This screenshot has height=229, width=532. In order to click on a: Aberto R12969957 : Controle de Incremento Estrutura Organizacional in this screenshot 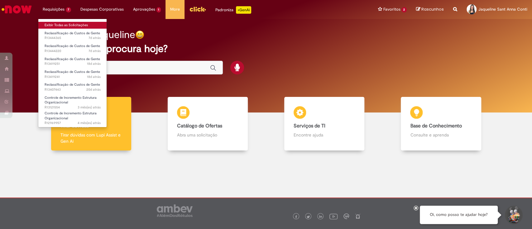, I will do `click(73, 117)`.